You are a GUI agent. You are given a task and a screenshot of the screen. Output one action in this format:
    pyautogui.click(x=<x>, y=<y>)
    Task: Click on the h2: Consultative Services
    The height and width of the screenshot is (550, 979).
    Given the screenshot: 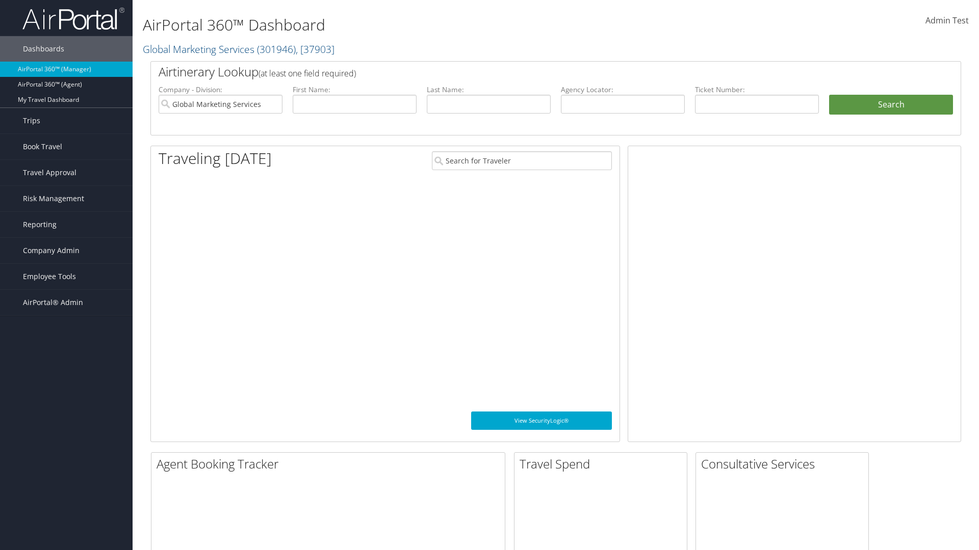 What is the action you would take?
    pyautogui.click(x=784, y=464)
    